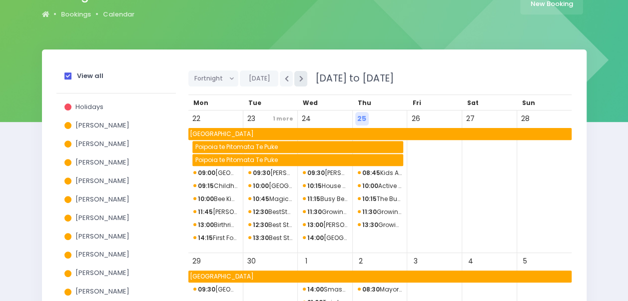 Image resolution: width=628 pixels, height=301 pixels. Describe the element at coordinates (251, 261) in the screenshot. I see `span: 30` at that location.